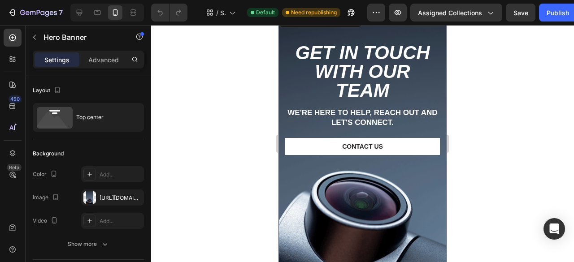 This screenshot has width=574, height=262. I want to click on span: Need republishing, so click(314, 13).